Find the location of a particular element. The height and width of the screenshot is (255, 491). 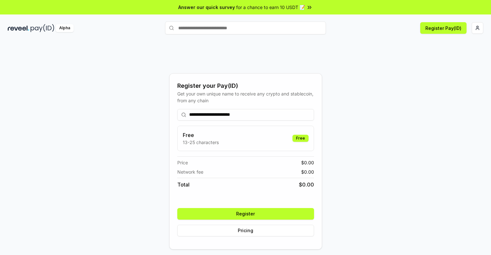

div: Get your own unique name to receive any crypto and stablecoin, from any chain is located at coordinates (246, 97).